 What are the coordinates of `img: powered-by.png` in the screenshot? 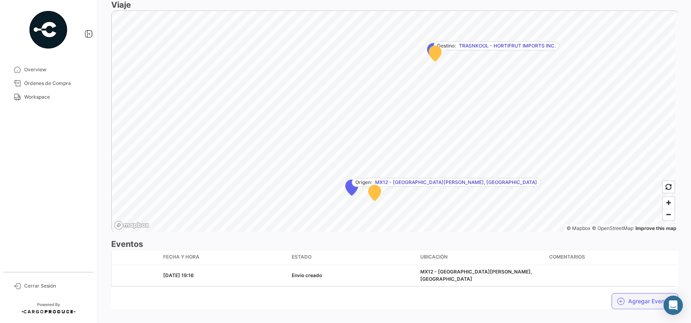 It's located at (48, 30).